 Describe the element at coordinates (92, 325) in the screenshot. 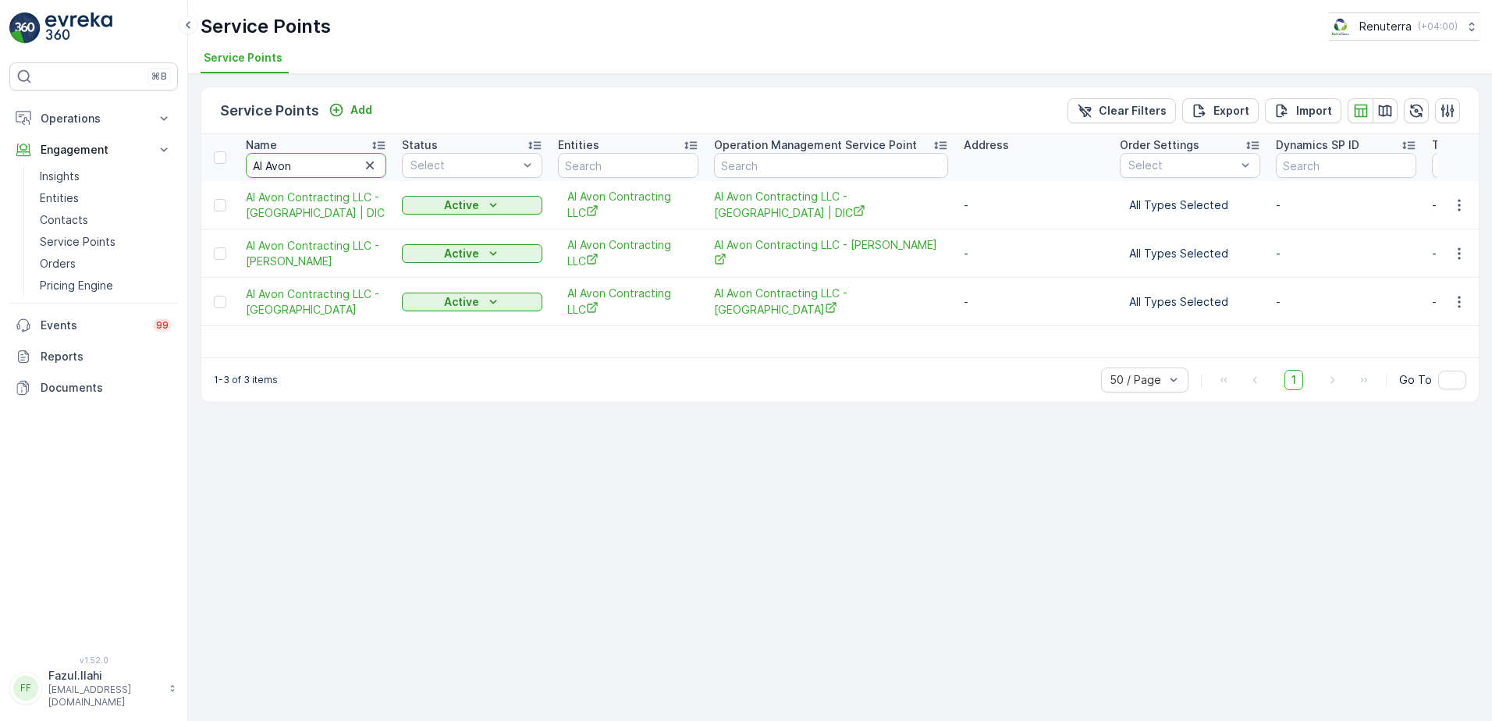

I see `p: Events` at that location.